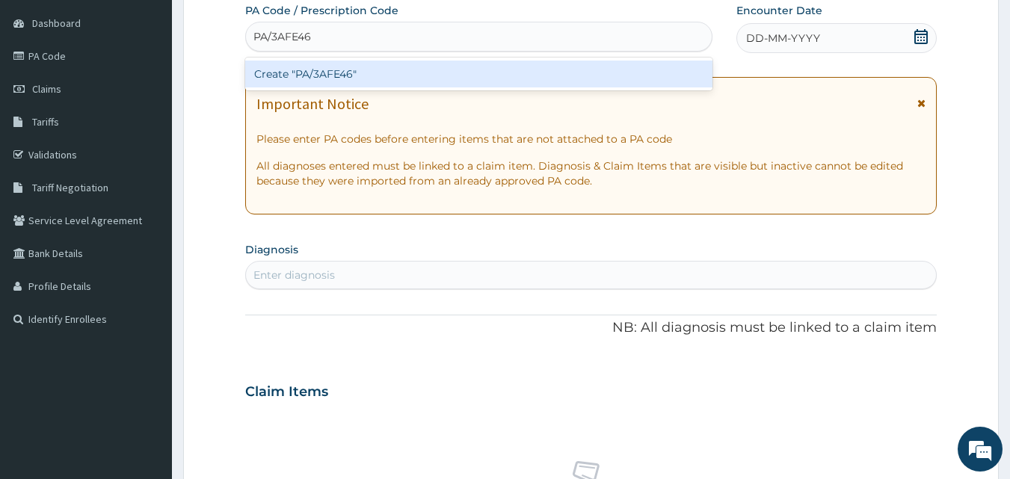  Describe the element at coordinates (783, 38) in the screenshot. I see `span: DD-MM-YYYY` at that location.